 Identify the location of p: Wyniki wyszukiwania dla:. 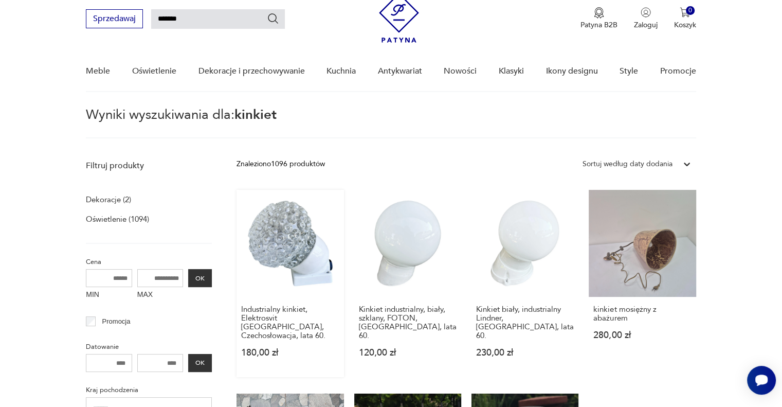
(391, 123).